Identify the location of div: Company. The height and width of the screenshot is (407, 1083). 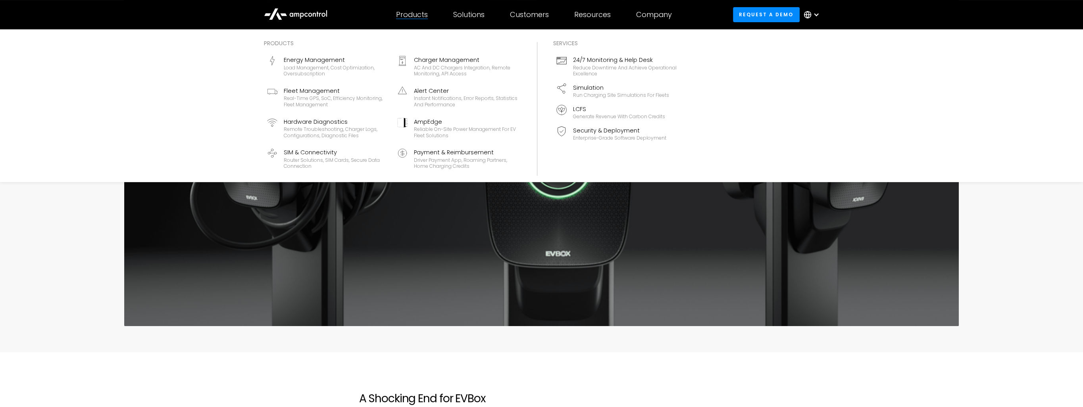
(654, 15).